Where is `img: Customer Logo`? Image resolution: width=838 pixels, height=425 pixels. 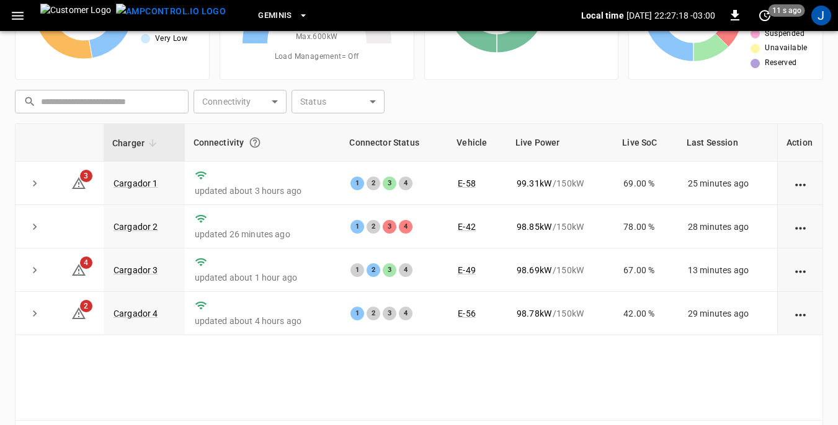 img: Customer Logo is located at coordinates (76, 16).